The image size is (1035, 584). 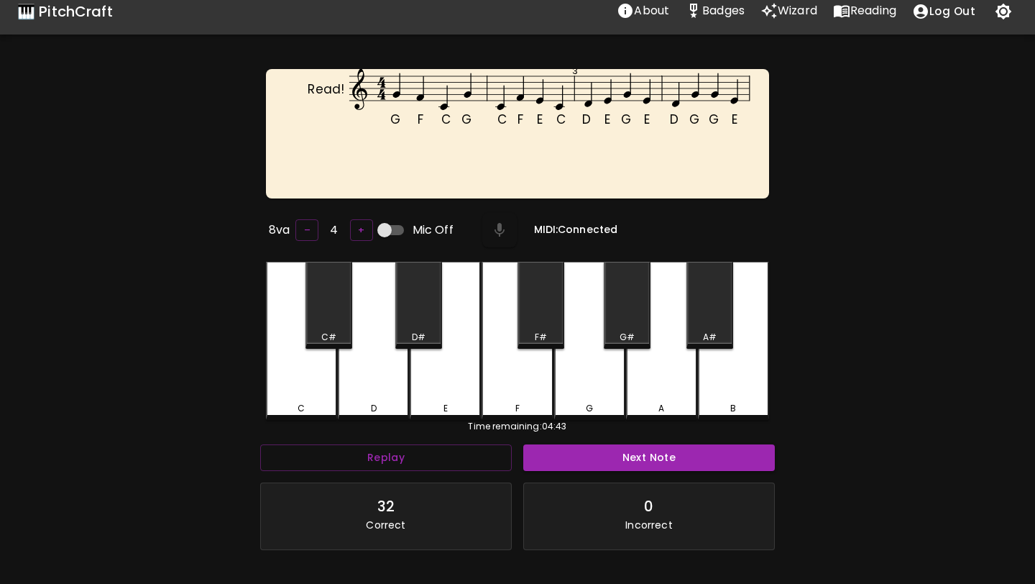 I want to click on p: Badges, so click(x=723, y=11).